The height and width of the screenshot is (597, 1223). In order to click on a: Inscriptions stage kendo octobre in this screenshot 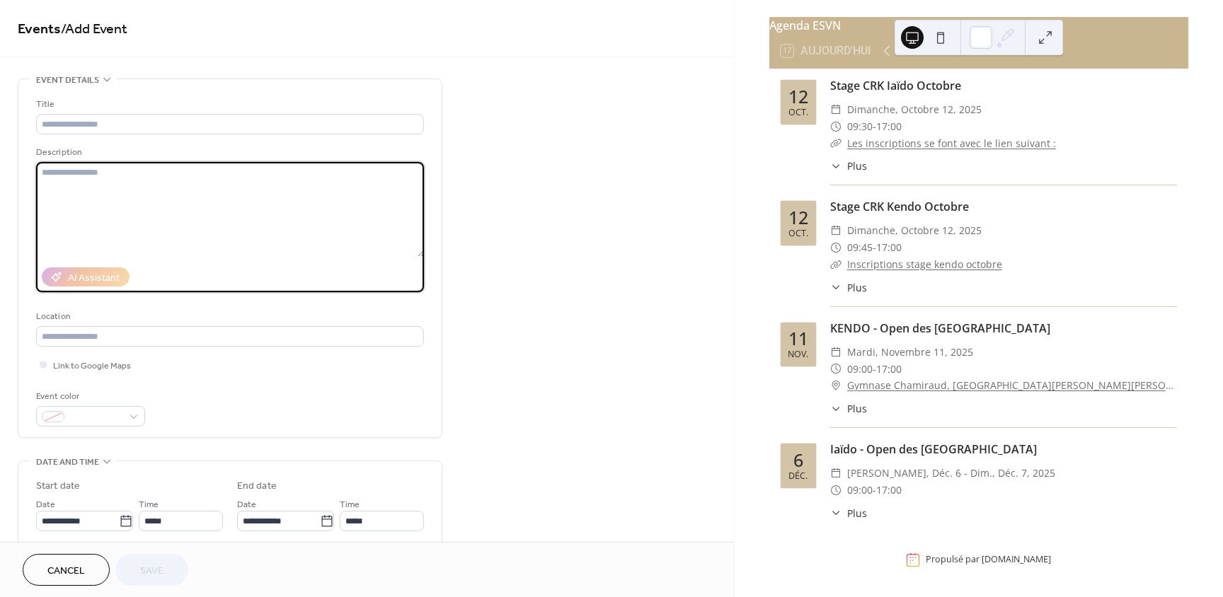, I will do `click(924, 264)`.